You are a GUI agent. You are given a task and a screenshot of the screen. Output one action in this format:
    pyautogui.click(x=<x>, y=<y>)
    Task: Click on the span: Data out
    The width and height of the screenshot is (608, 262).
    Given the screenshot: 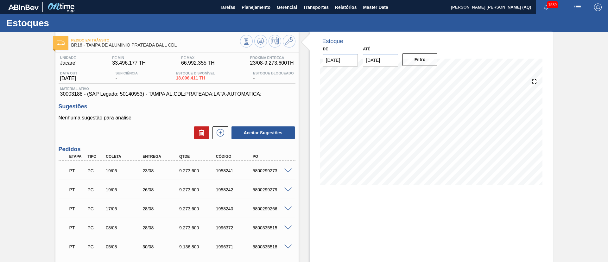 What is the action you would take?
    pyautogui.click(x=69, y=73)
    